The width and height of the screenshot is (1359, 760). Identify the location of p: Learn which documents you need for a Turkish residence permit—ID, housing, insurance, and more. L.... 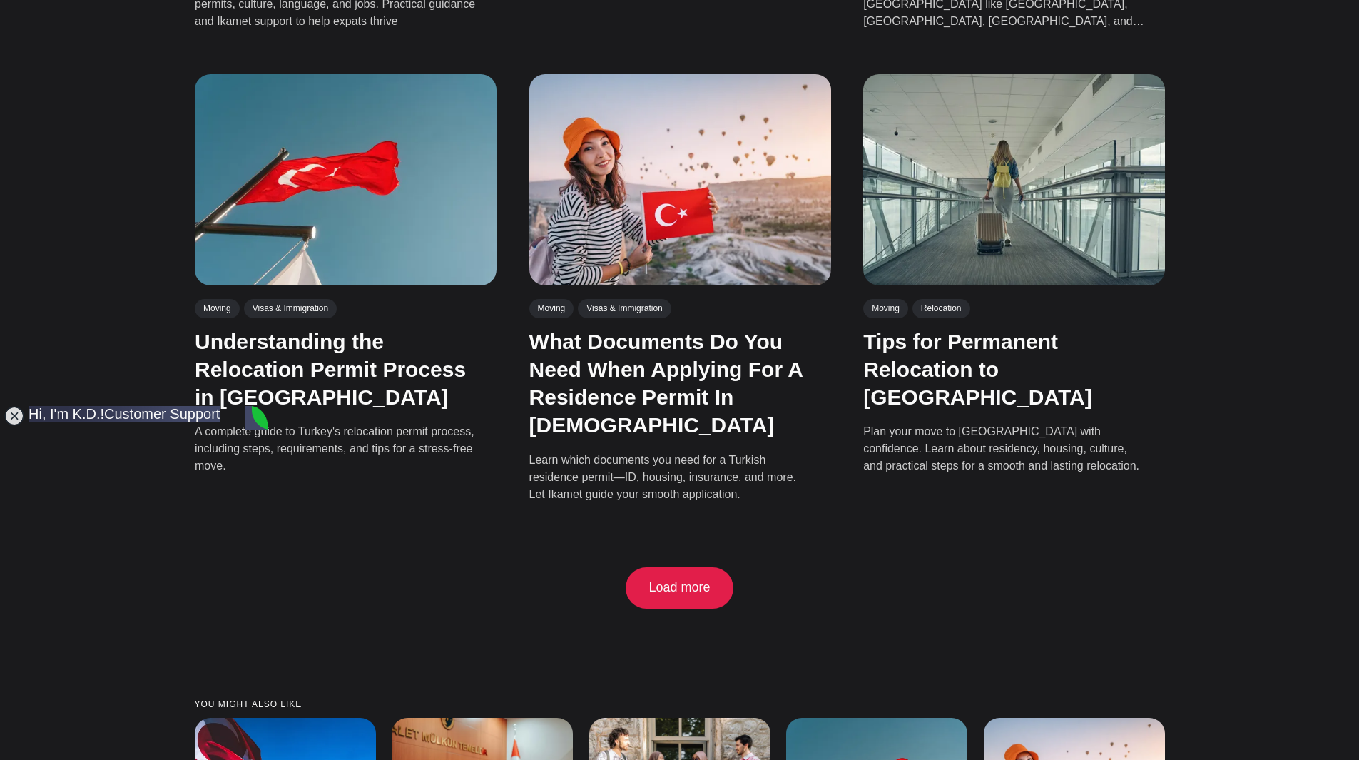
(670, 477).